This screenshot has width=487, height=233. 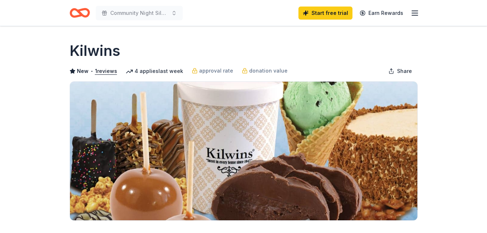 What do you see at coordinates (95, 51) in the screenshot?
I see `h1: Kilwins` at bounding box center [95, 51].